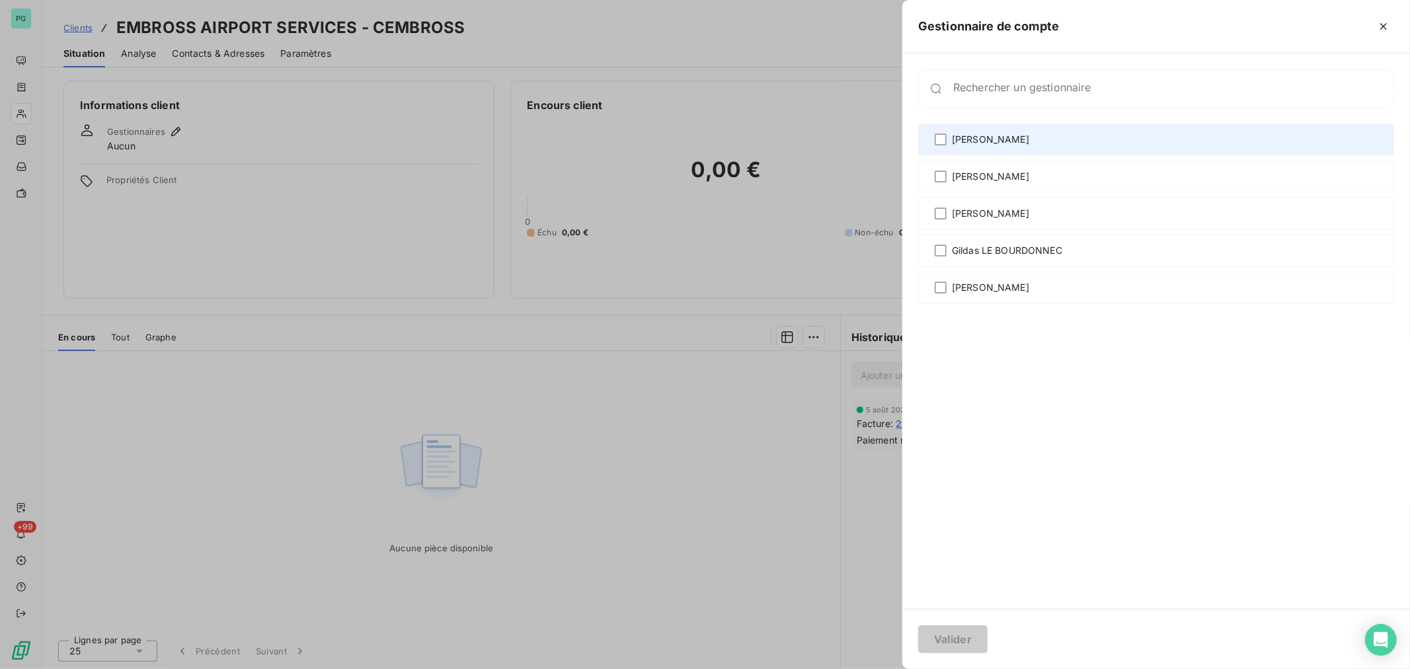 This screenshot has height=669, width=1410. What do you see at coordinates (988, 26) in the screenshot?
I see `h5: Gestionnaire de compte` at bounding box center [988, 26].